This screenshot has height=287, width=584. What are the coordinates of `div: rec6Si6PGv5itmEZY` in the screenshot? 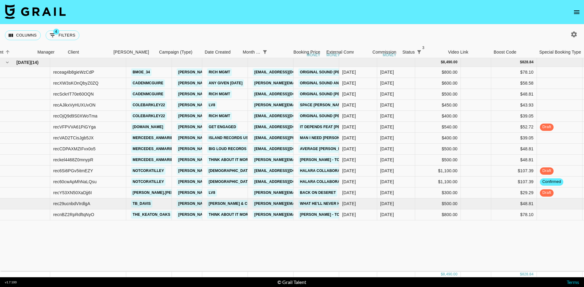 It's located at (73, 171).